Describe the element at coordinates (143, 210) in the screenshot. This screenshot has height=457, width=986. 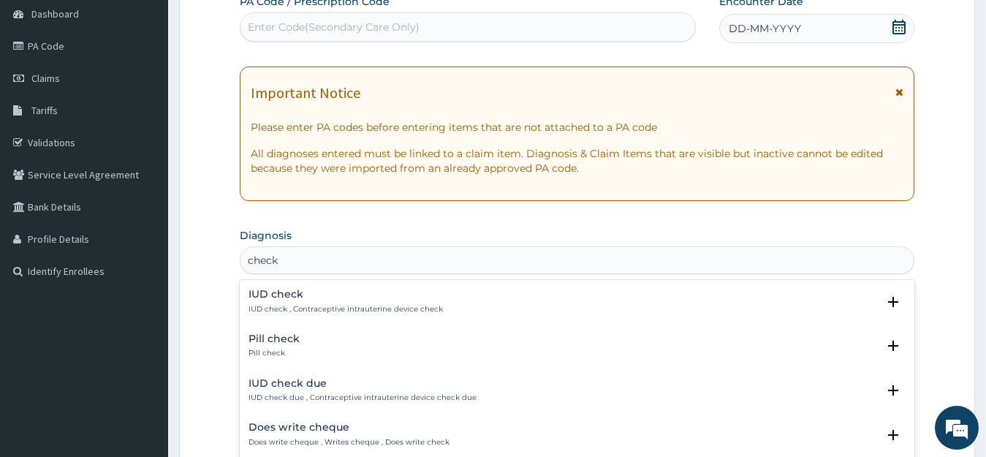
I see `span: We're online!` at that location.